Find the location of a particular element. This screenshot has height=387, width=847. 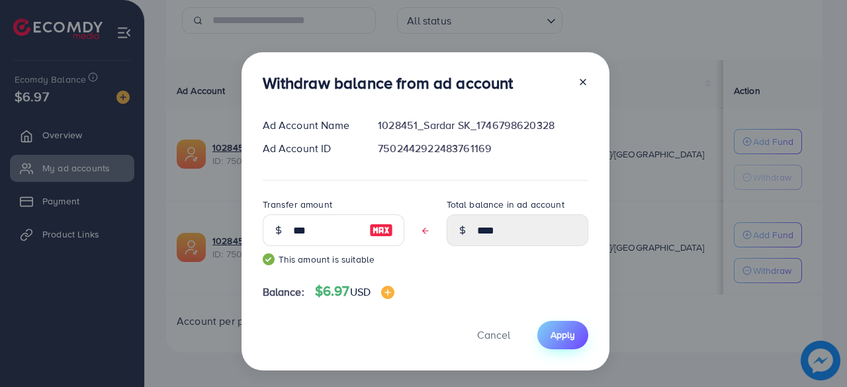

h4: $6.97 is located at coordinates (355, 291).